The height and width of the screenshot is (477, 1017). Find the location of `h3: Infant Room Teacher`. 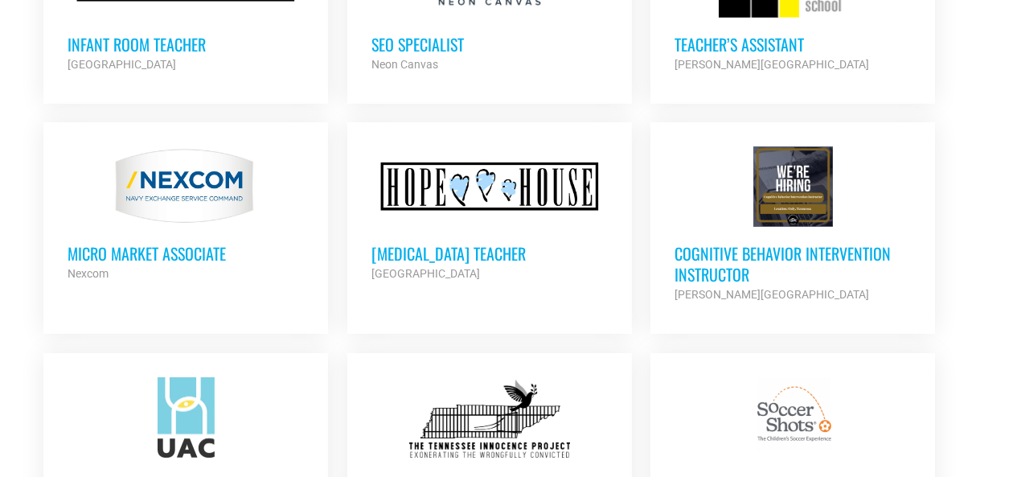

h3: Infant Room Teacher is located at coordinates (186, 44).